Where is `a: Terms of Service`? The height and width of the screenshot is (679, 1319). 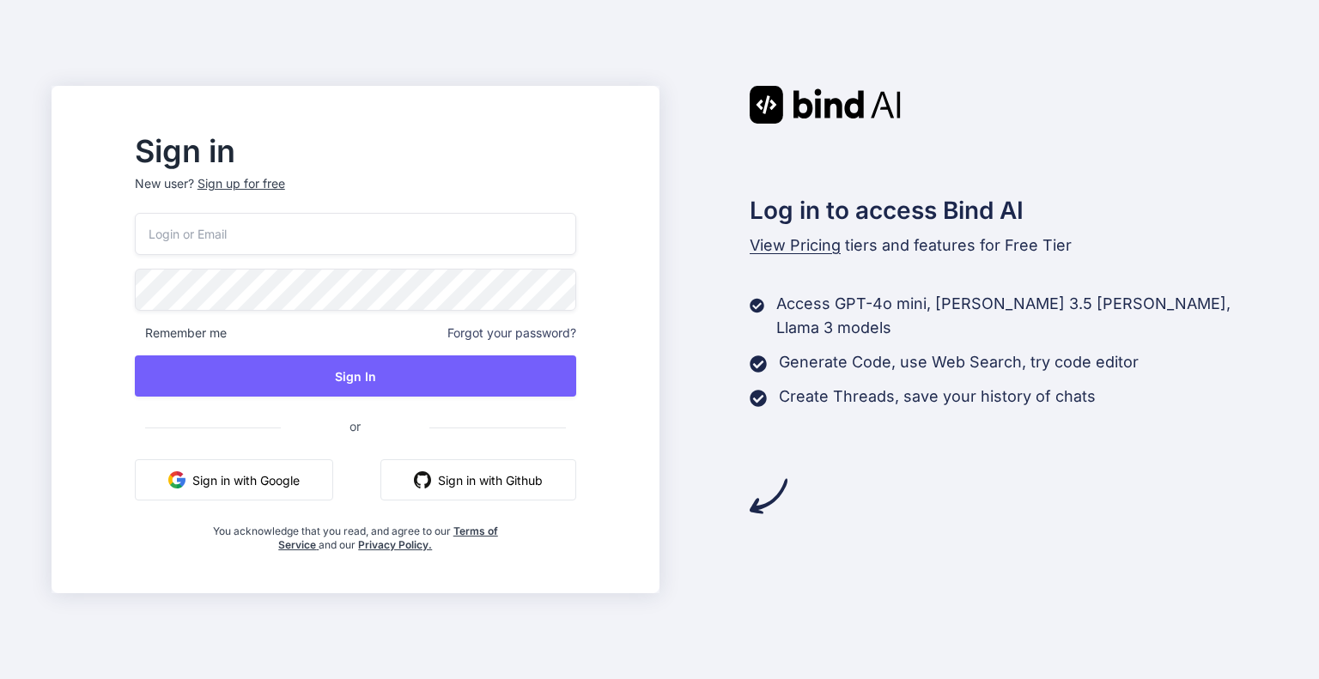
a: Terms of Service is located at coordinates (388, 538).